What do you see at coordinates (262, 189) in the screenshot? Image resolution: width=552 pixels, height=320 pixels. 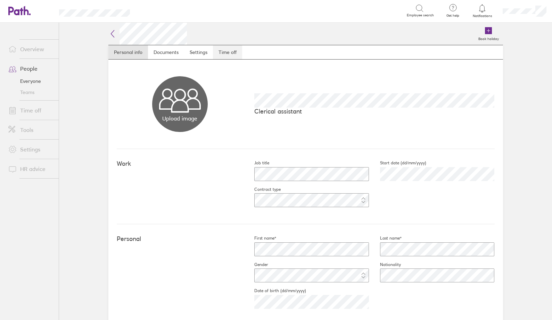 I see `label: Contract type` at bounding box center [262, 189].